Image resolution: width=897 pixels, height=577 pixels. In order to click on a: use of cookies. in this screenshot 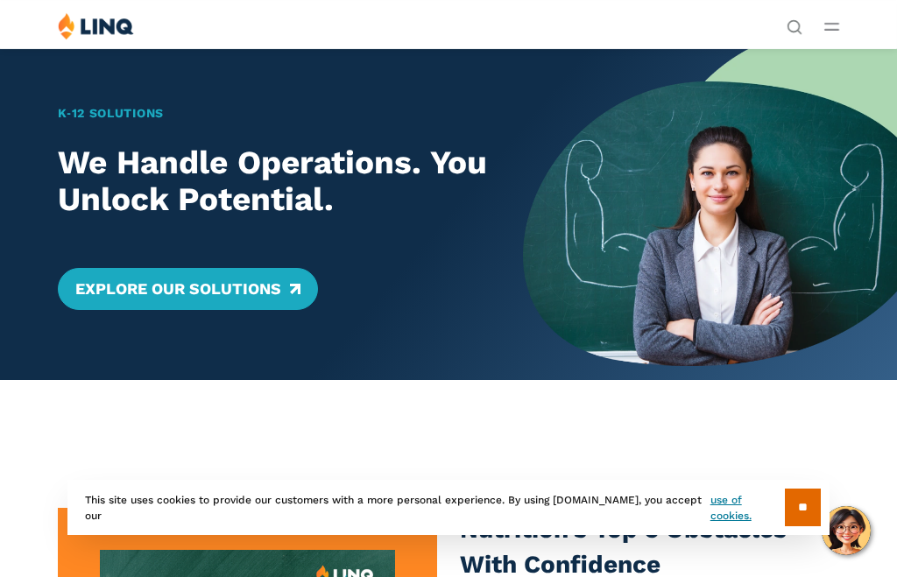, I will do `click(747, 508)`.